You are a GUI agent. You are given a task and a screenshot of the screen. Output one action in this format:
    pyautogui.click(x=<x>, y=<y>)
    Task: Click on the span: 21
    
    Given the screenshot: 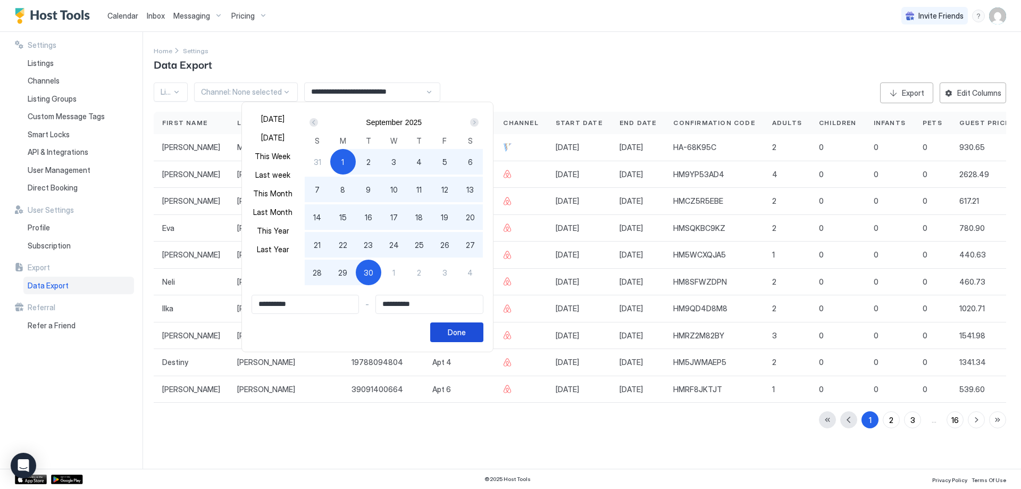 What is the action you would take?
    pyautogui.click(x=317, y=245)
    